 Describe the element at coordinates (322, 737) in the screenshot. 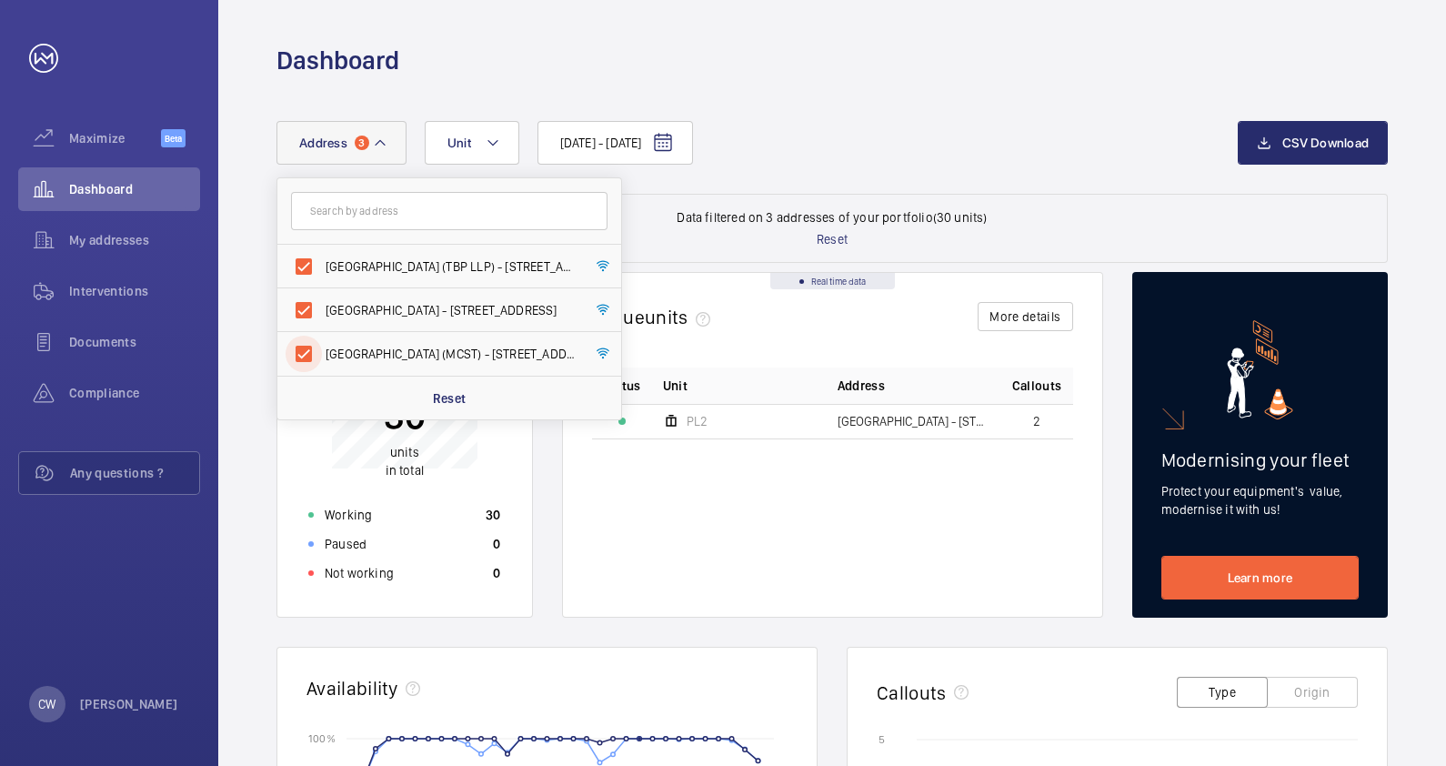

I see `text: 100 %` at that location.